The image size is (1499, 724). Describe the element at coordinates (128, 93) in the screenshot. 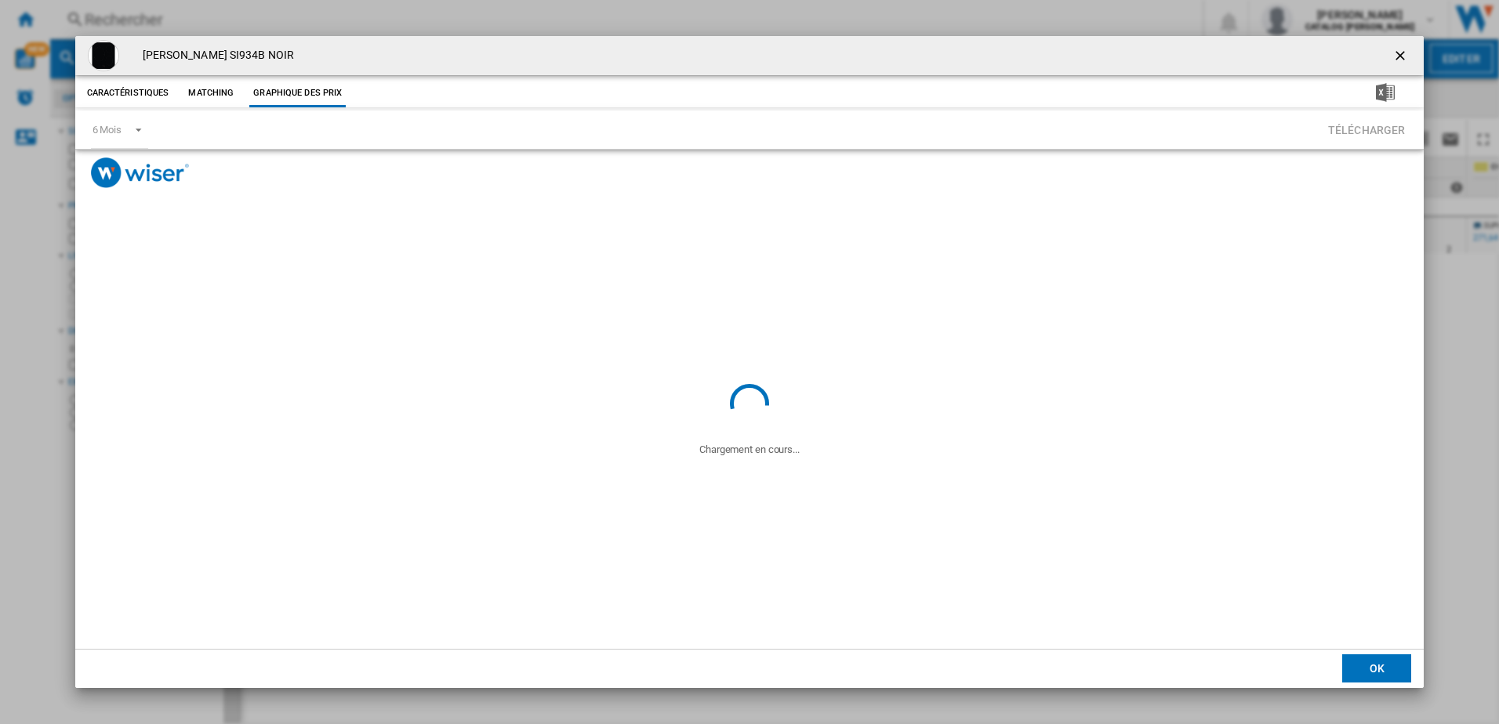

I see `button: Caractéristiques` at that location.